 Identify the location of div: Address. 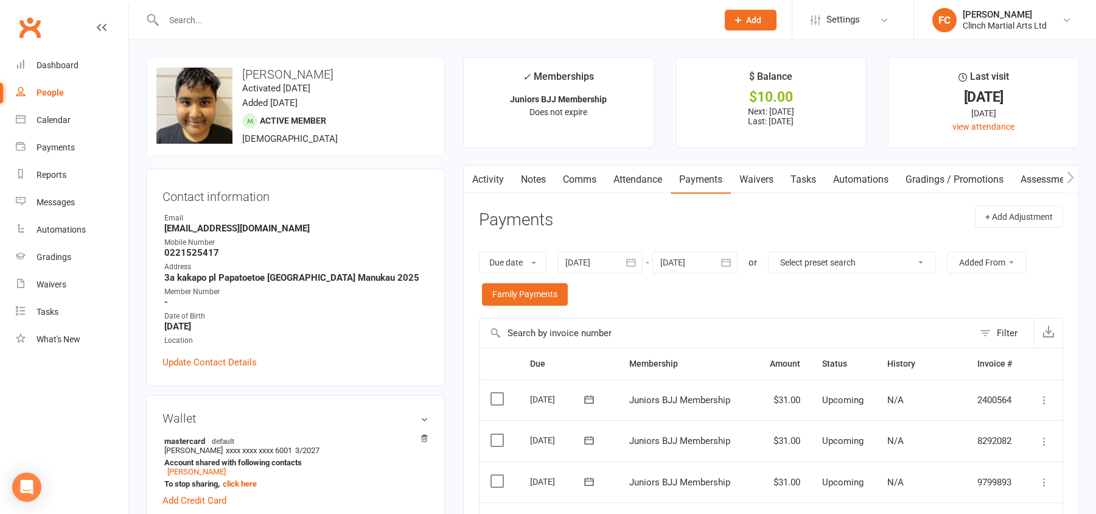
(296, 267).